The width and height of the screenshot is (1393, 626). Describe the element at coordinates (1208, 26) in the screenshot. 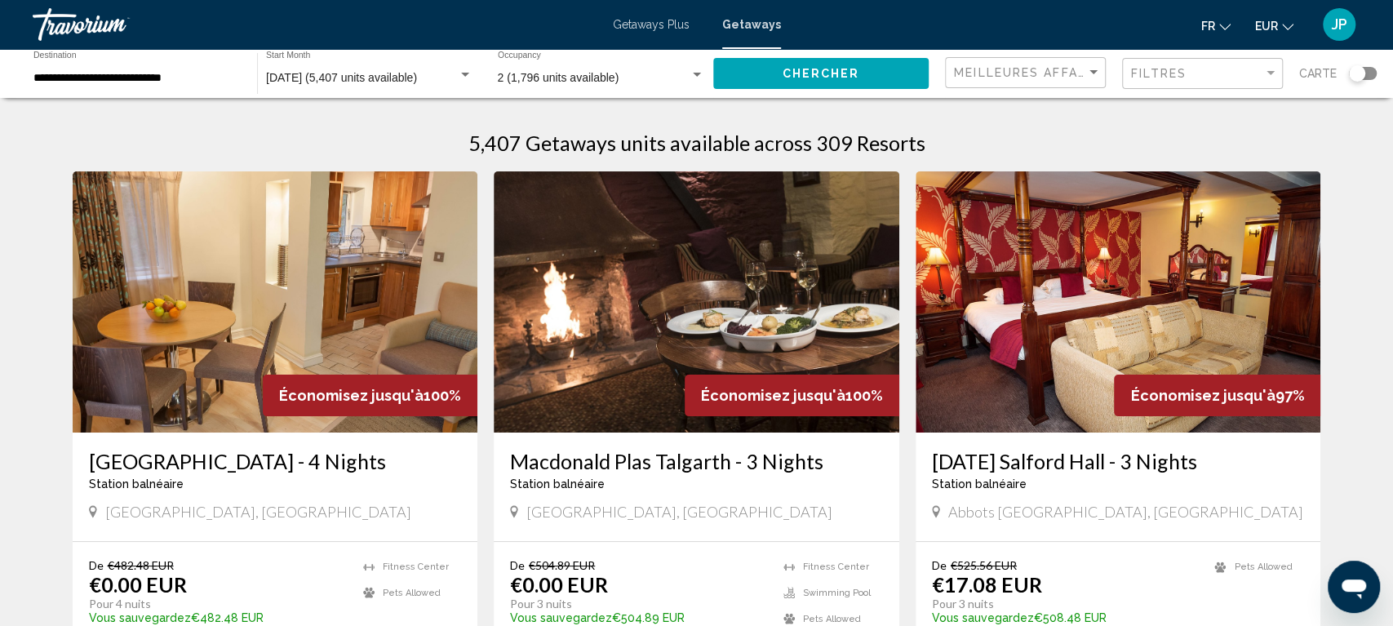

I see `span: fr` at that location.